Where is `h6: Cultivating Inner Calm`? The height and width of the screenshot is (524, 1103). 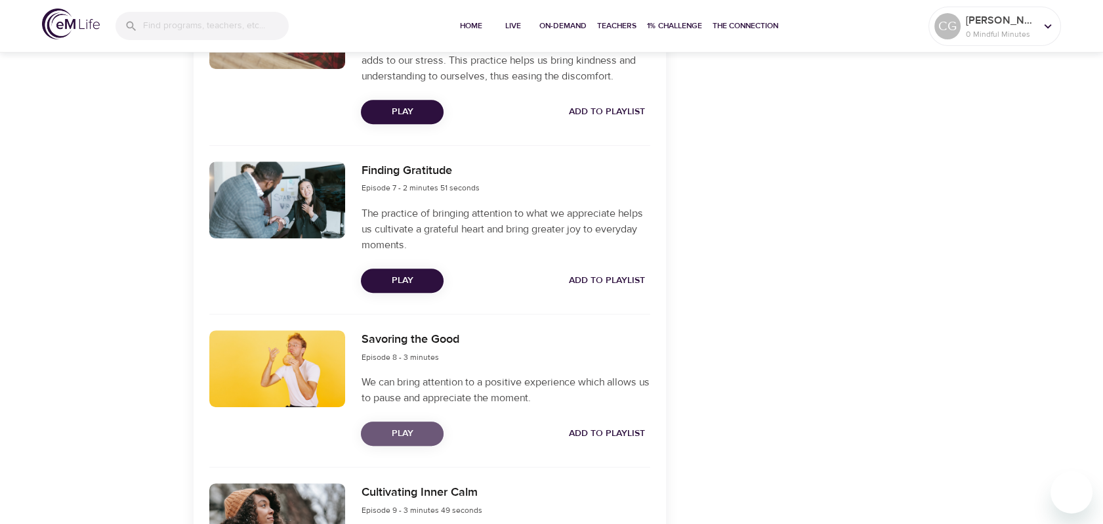 h6: Cultivating Inner Calm is located at coordinates (421, 492).